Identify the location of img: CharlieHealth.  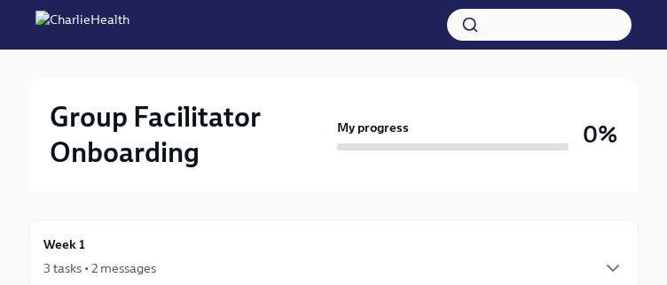
(82, 25).